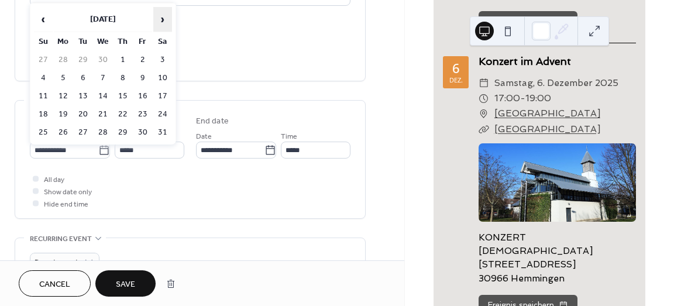 This screenshot has height=306, width=674. I want to click on td: 16, so click(143, 96).